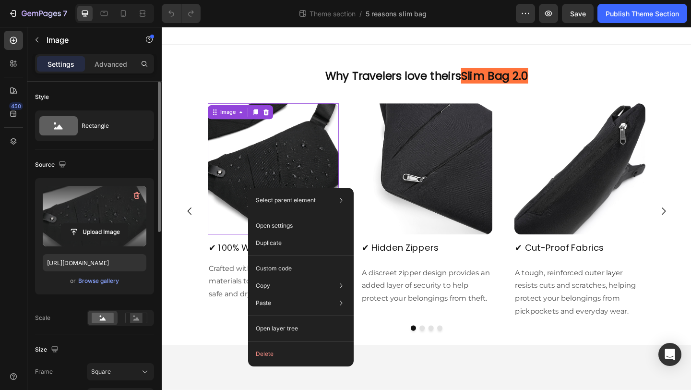  Describe the element at coordinates (30, 200) in the screenshot. I see `button: Carousel Back Arrow` at that location.